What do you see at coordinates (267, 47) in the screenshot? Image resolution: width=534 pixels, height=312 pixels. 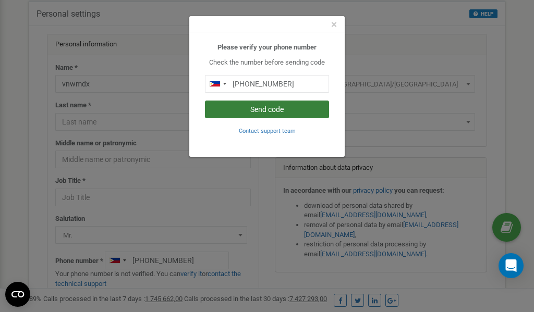 I see `b: Please verify your phone number` at bounding box center [267, 47].